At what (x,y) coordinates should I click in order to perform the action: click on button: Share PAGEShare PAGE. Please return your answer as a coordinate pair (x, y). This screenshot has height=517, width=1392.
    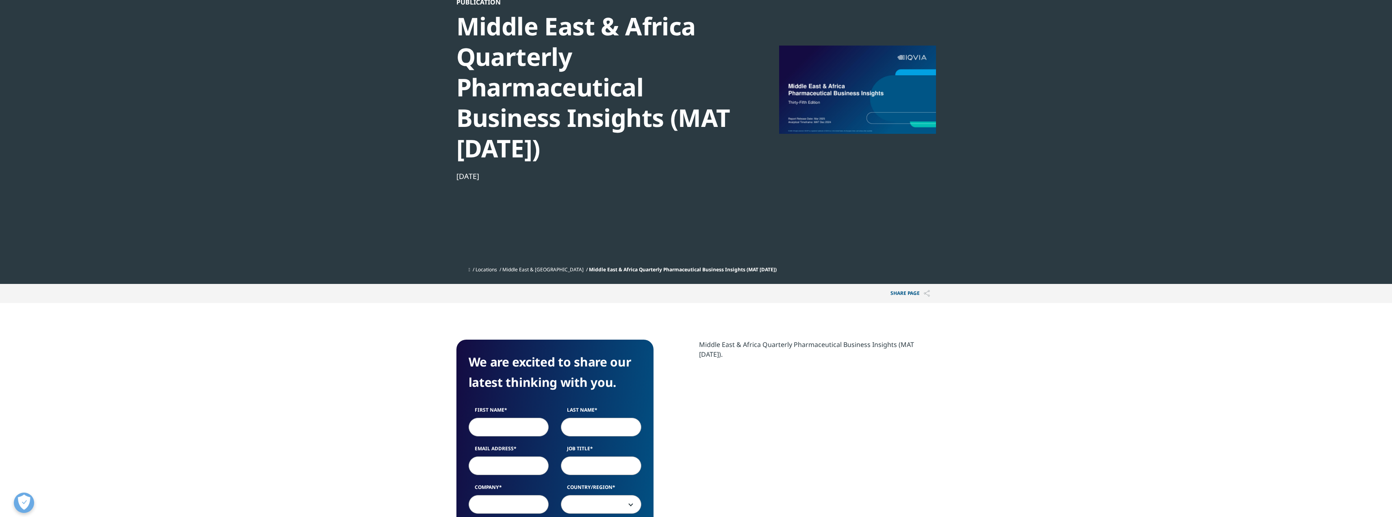
    Looking at the image, I should click on (910, 293).